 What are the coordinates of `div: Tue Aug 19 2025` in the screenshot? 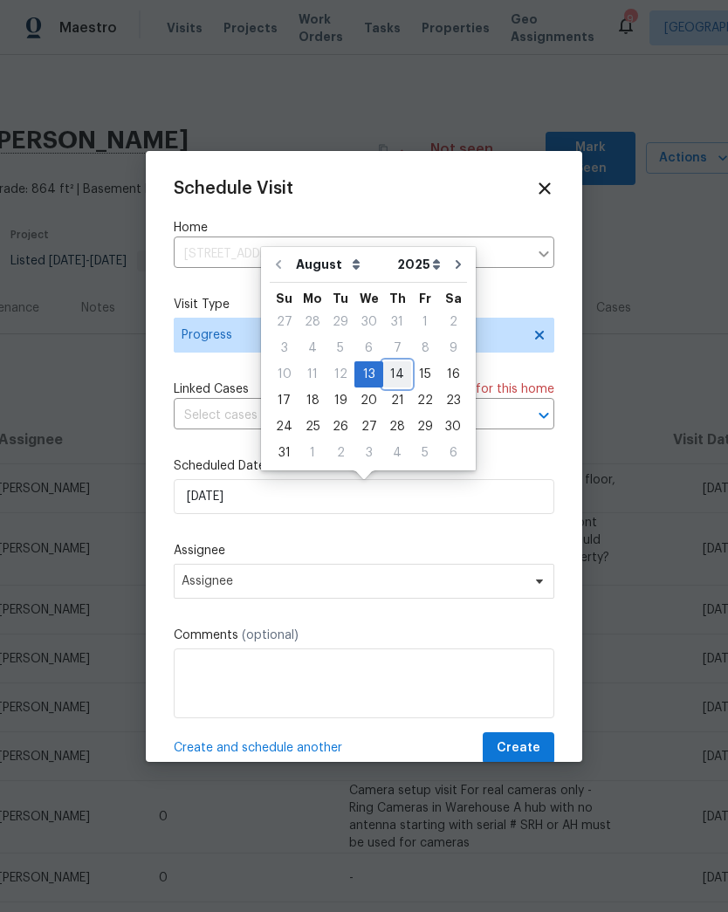 It's located at (340, 401).